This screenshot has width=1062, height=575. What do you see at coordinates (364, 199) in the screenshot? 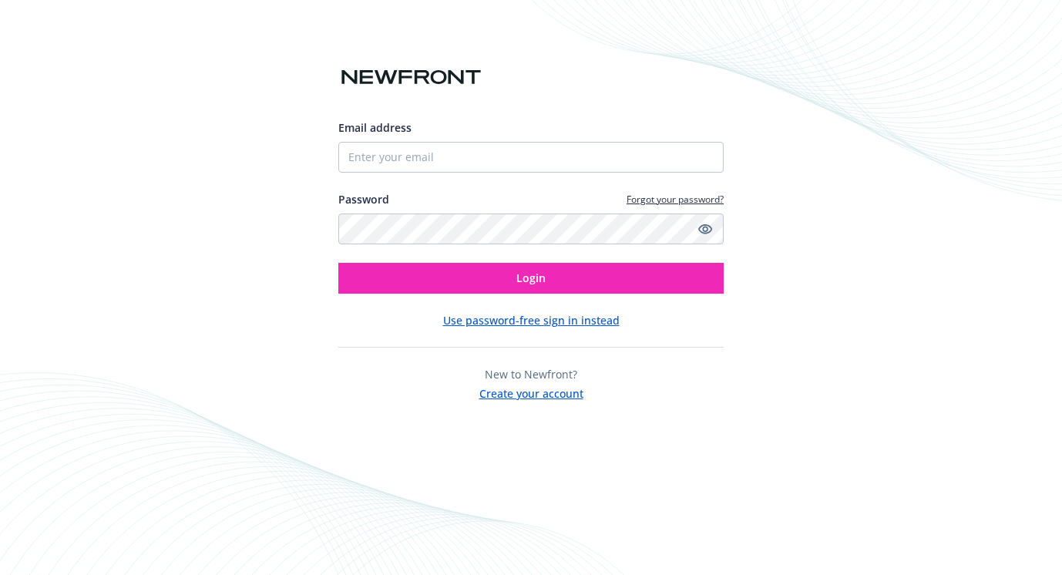
I see `label: Password` at bounding box center [364, 199].